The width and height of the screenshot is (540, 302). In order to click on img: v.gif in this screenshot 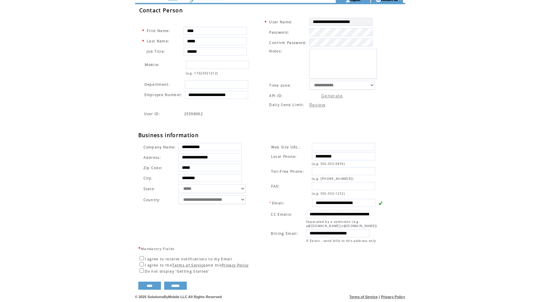, I will do `click(380, 203)`.